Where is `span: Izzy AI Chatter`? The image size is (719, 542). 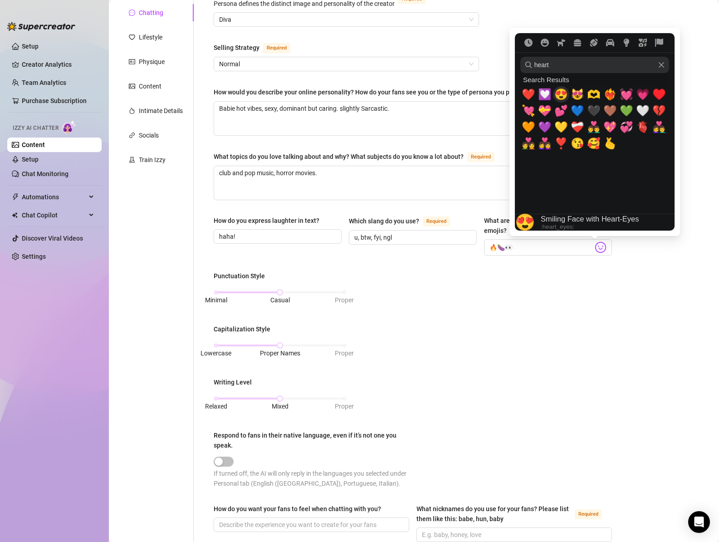
span: Izzy AI Chatter is located at coordinates (35, 128).